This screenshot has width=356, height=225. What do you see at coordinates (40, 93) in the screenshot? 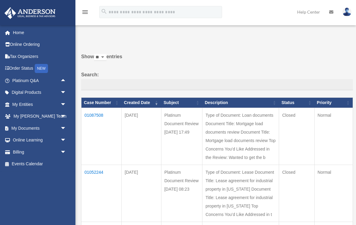
I see `a: Digital Productsarrow_drop_down` at bounding box center [40, 93].